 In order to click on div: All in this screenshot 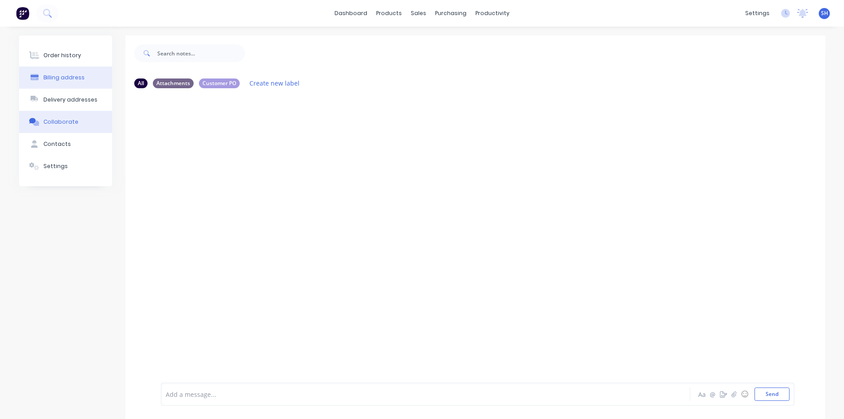, I will do `click(141, 83)`.